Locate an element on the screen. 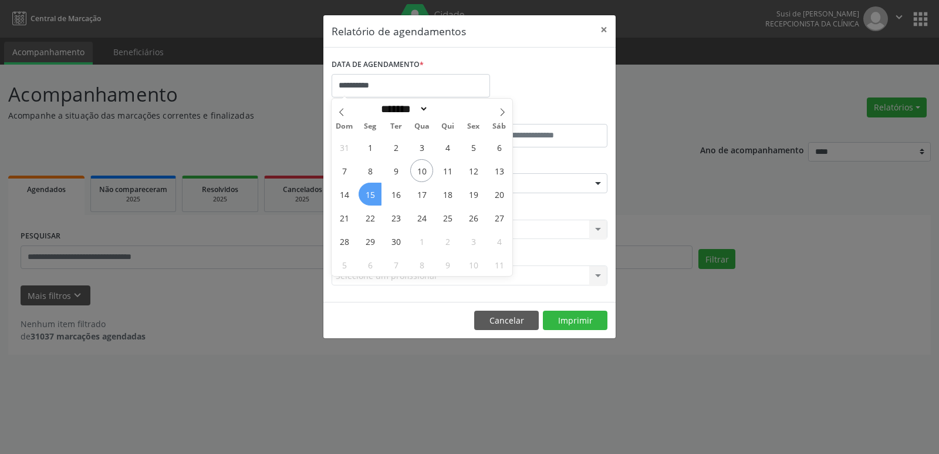  span: Setembro 2, 2025 is located at coordinates (396, 147).